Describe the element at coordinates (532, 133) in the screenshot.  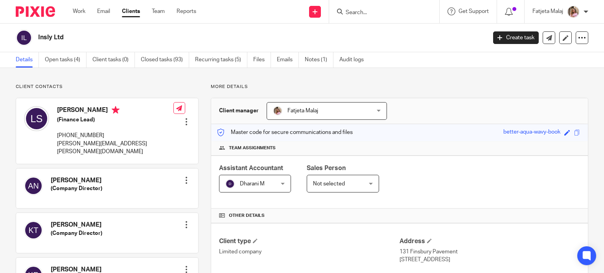
I see `div: better-aqua-wavy-book` at that location.